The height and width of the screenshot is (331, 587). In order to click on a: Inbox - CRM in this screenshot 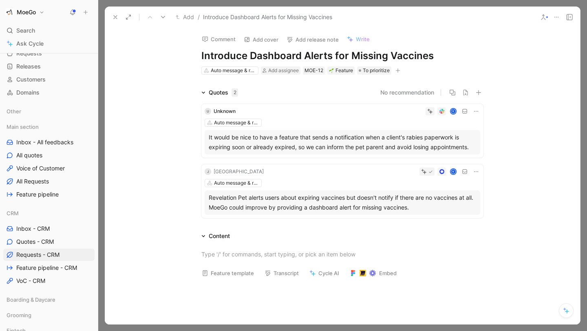, I will do `click(49, 229)`.